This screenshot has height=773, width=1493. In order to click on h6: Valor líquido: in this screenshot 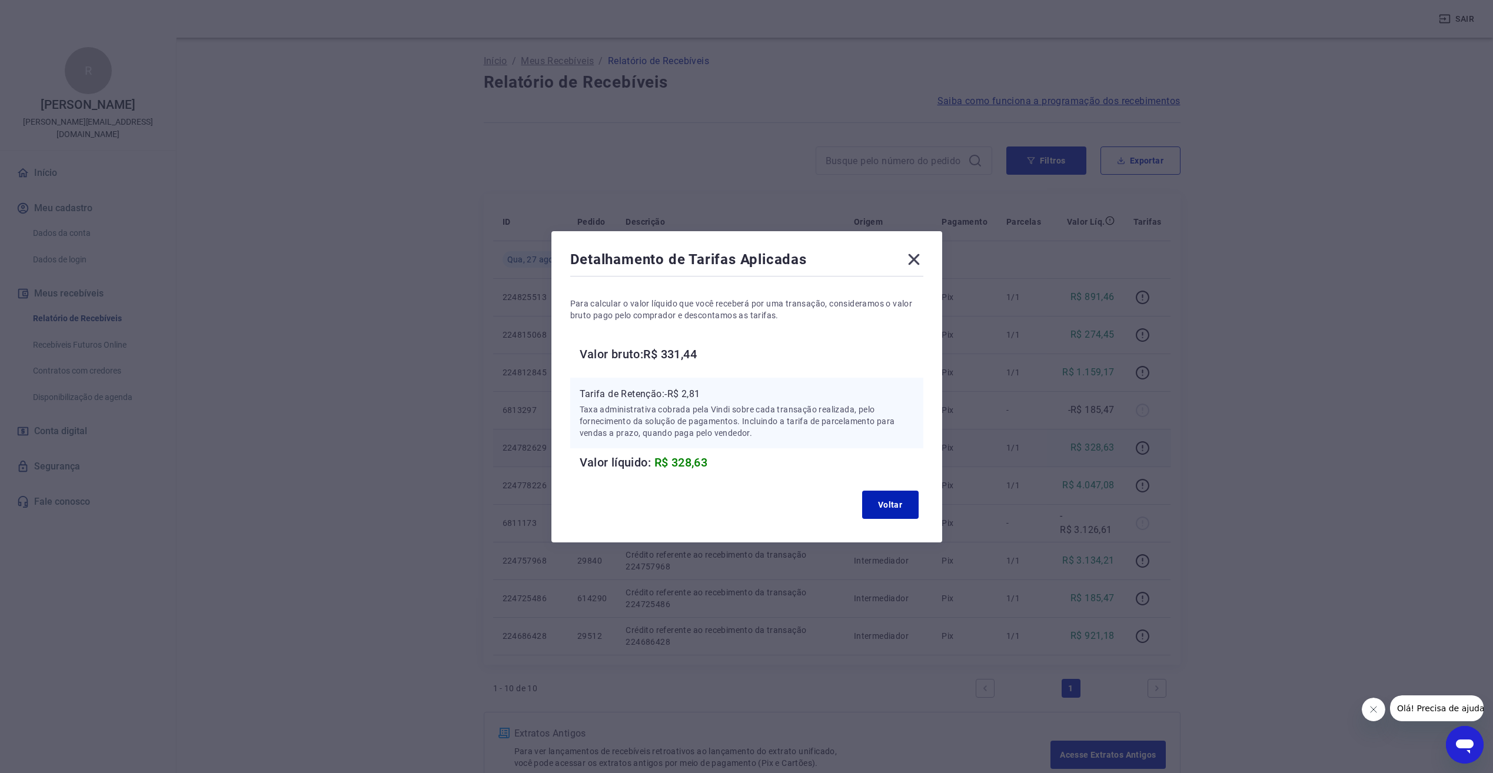, I will do `click(751, 463)`.